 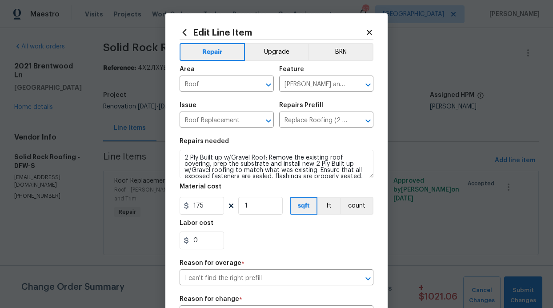 What do you see at coordinates (210, 263) in the screenshot?
I see `h5: Reason for overage` at bounding box center [210, 263].